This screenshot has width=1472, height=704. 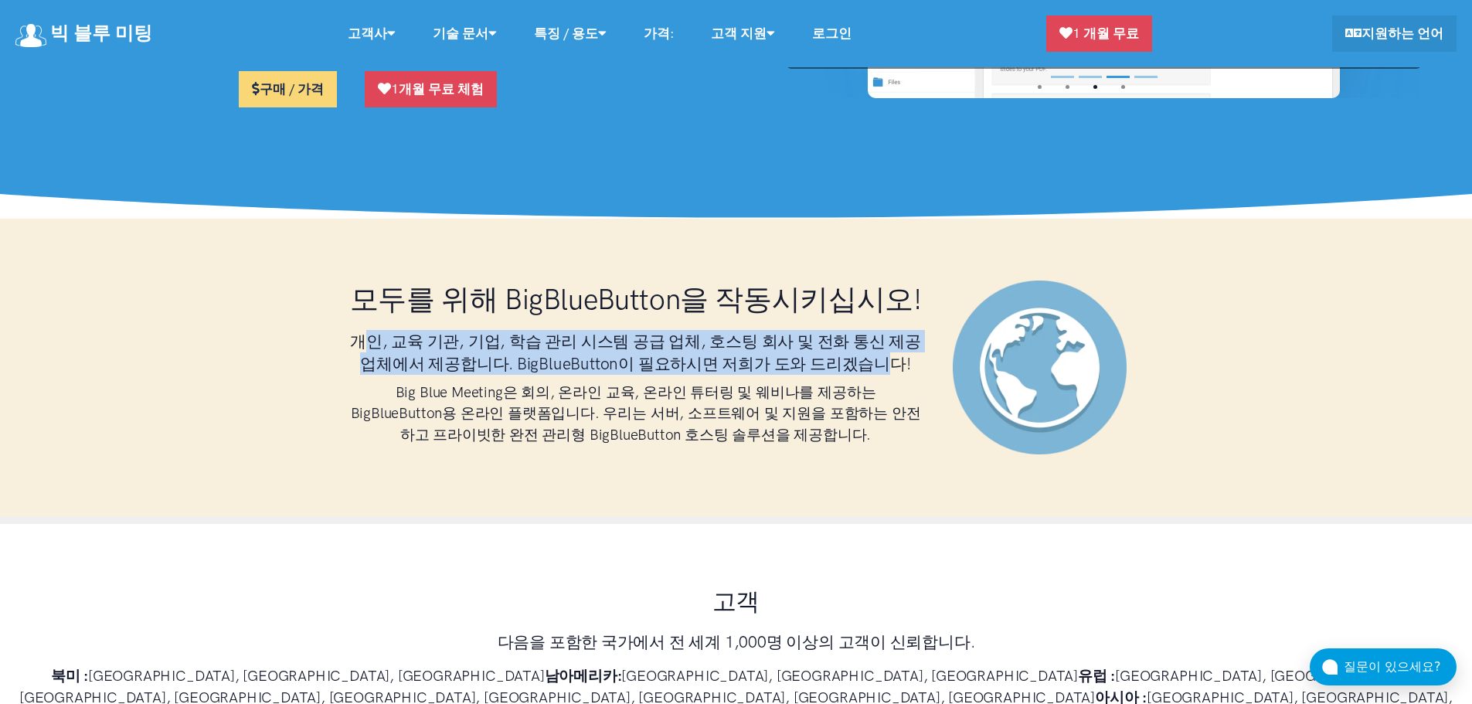 I want to click on a: 고객사, so click(x=372, y=33).